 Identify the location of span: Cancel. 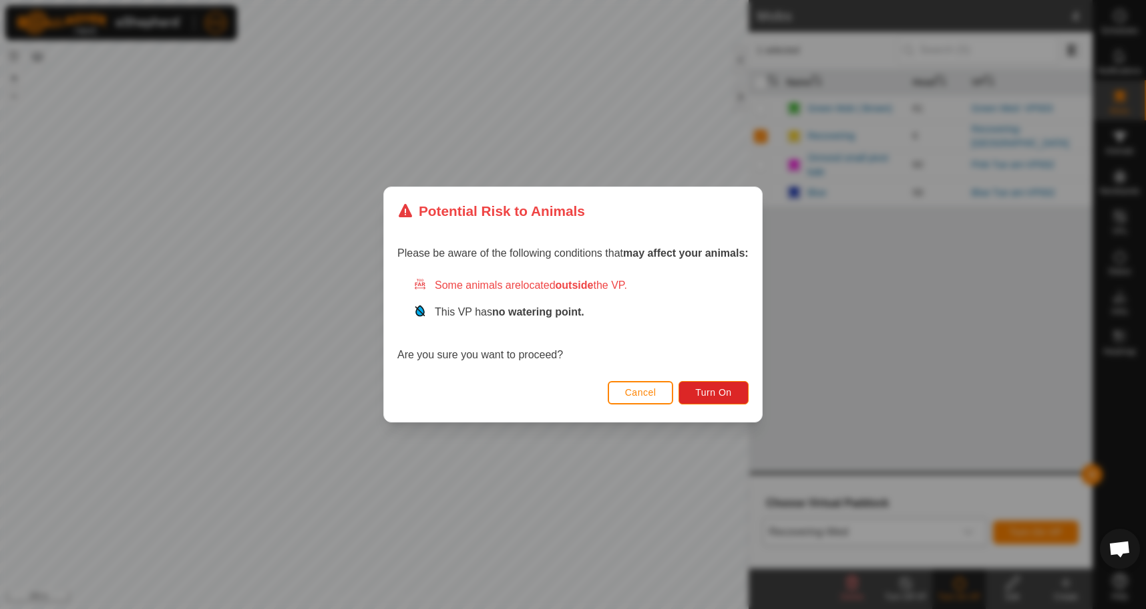
(641, 392).